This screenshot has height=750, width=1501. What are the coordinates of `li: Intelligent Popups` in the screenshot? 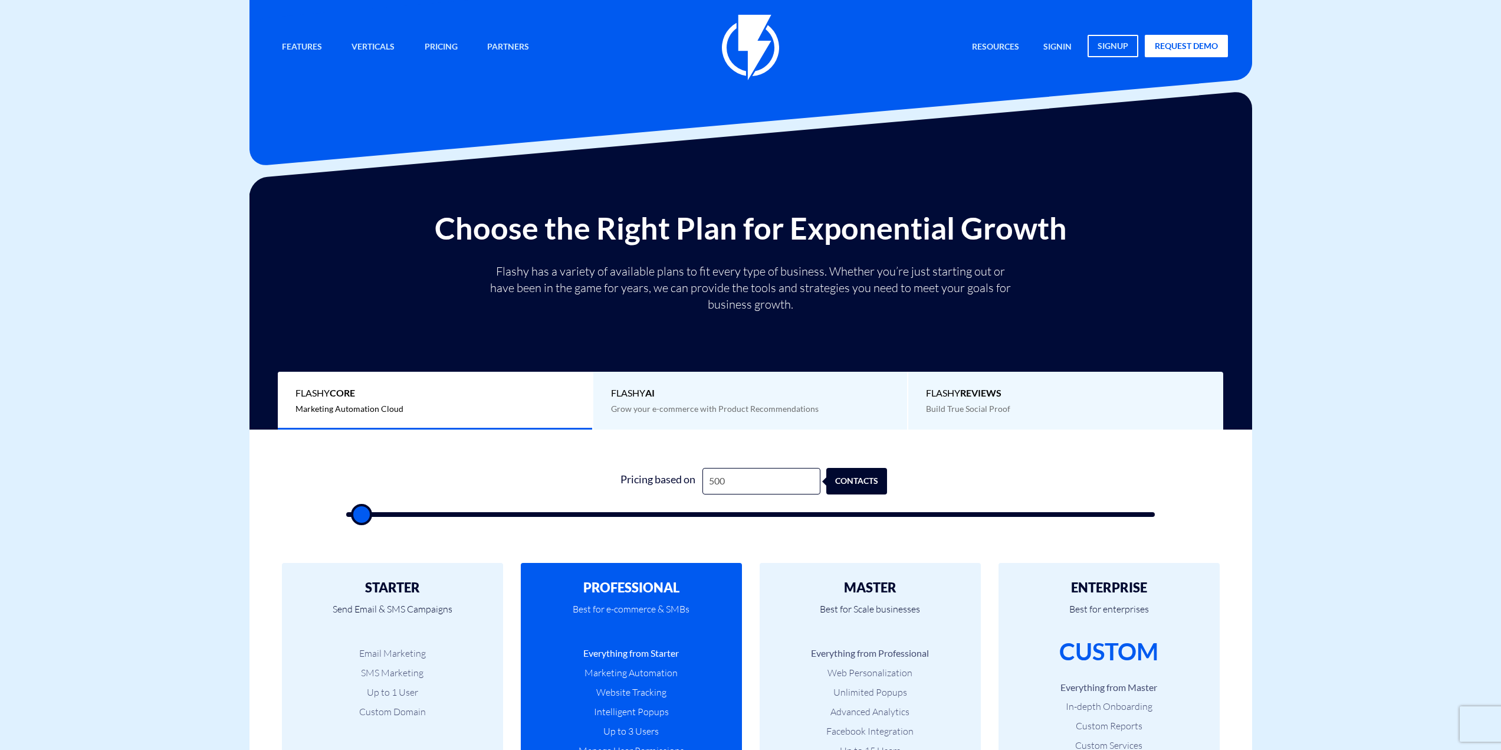 It's located at (631, 711).